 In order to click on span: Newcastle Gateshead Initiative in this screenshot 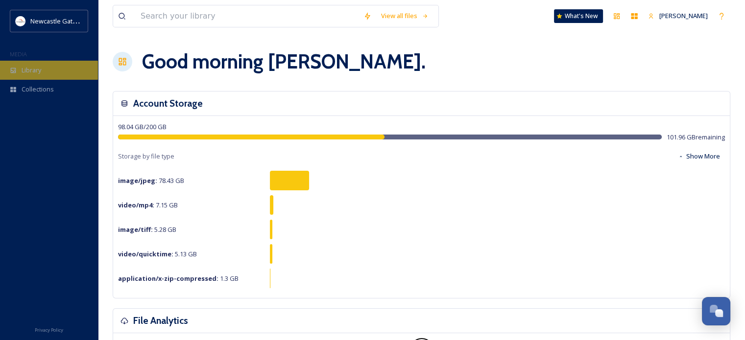, I will do `click(75, 21)`.